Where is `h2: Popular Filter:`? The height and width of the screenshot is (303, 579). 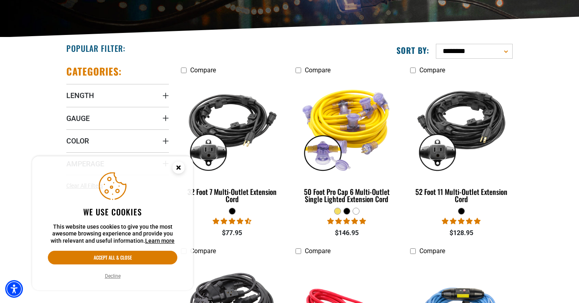
h2: Popular Filter: is located at coordinates (96, 48).